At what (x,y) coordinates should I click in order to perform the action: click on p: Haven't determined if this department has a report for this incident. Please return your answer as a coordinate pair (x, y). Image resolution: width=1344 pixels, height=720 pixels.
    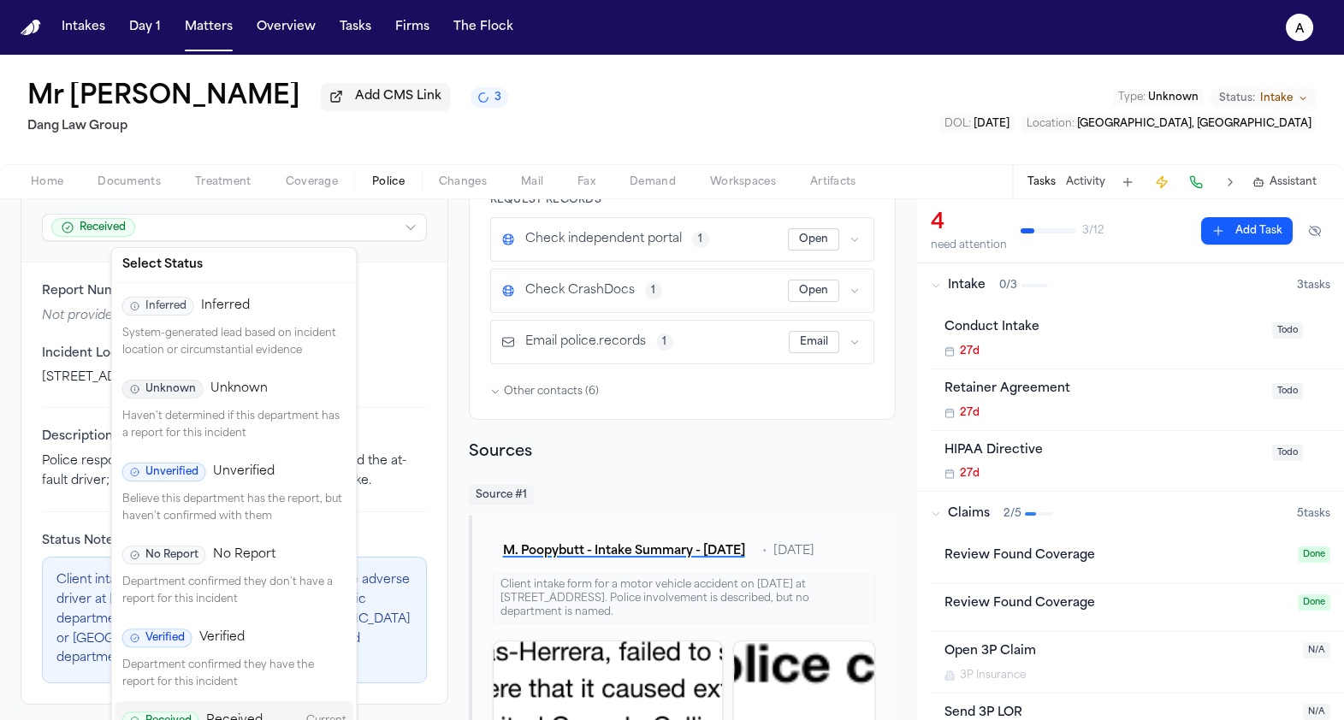
    Looking at the image, I should click on (234, 425).